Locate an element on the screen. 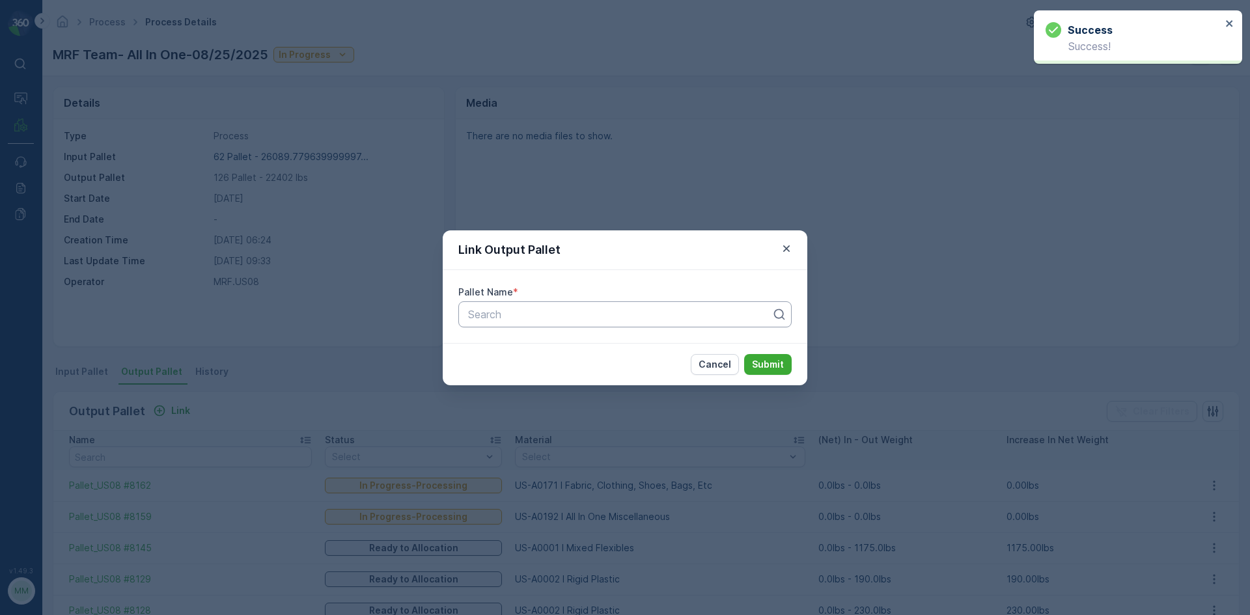  label: Pallet Name is located at coordinates (486, 292).